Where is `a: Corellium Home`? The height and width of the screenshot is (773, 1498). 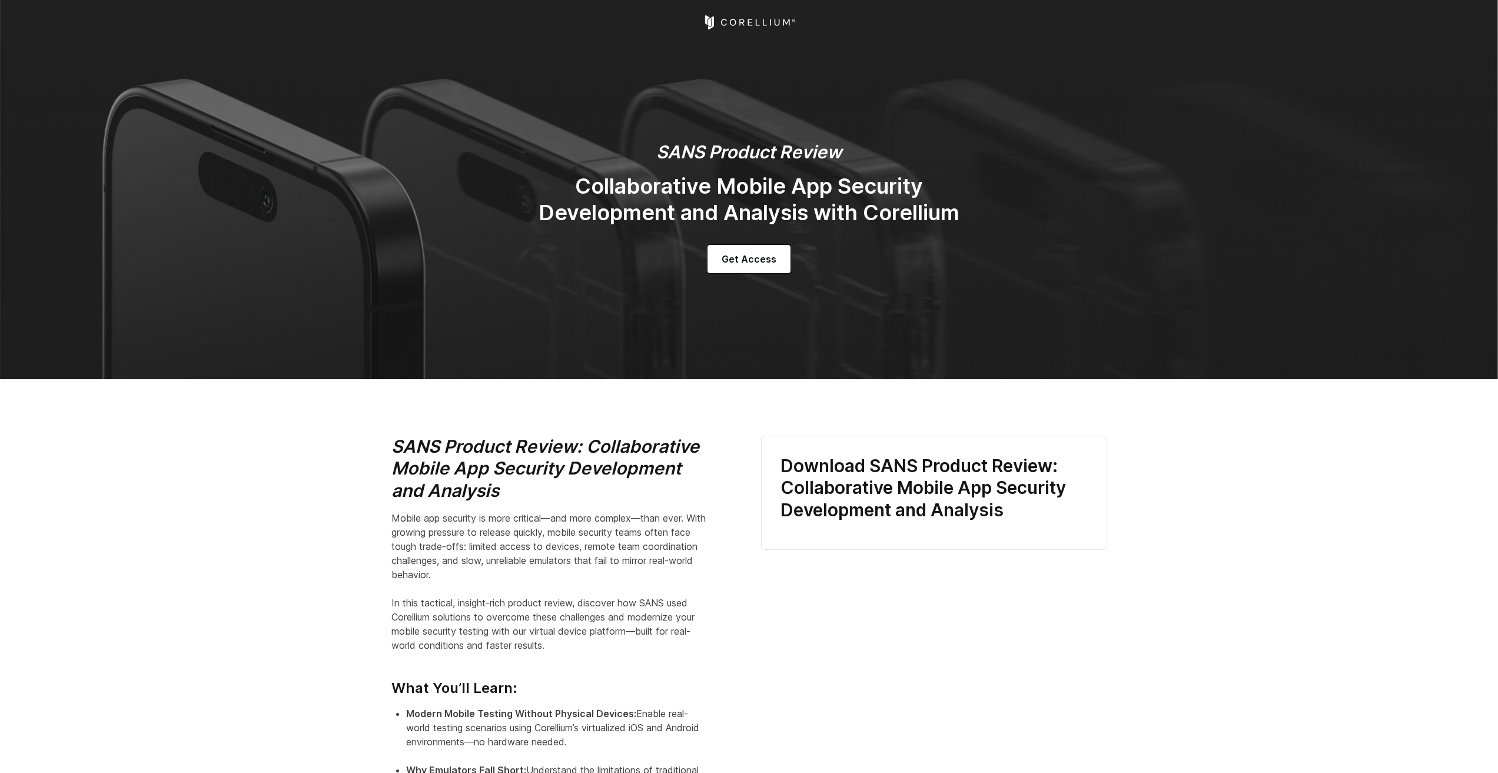 a: Corellium Home is located at coordinates (749, 22).